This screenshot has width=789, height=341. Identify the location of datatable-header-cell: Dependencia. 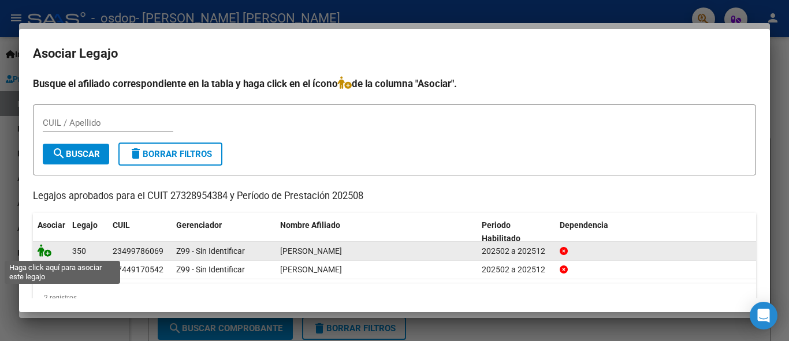
(655, 232).